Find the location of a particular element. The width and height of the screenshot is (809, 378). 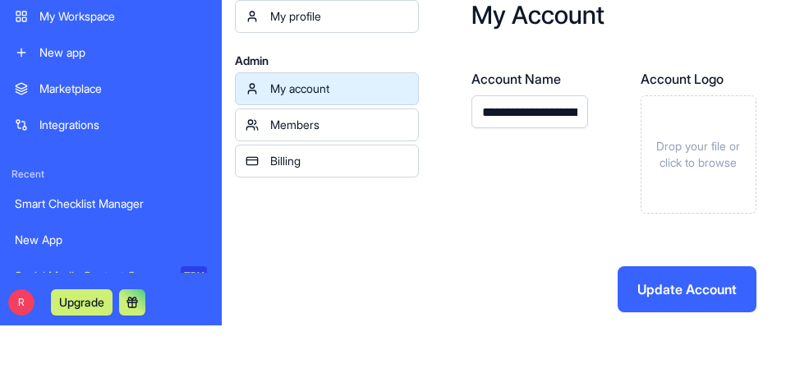

a: My account is located at coordinates (327, 89).